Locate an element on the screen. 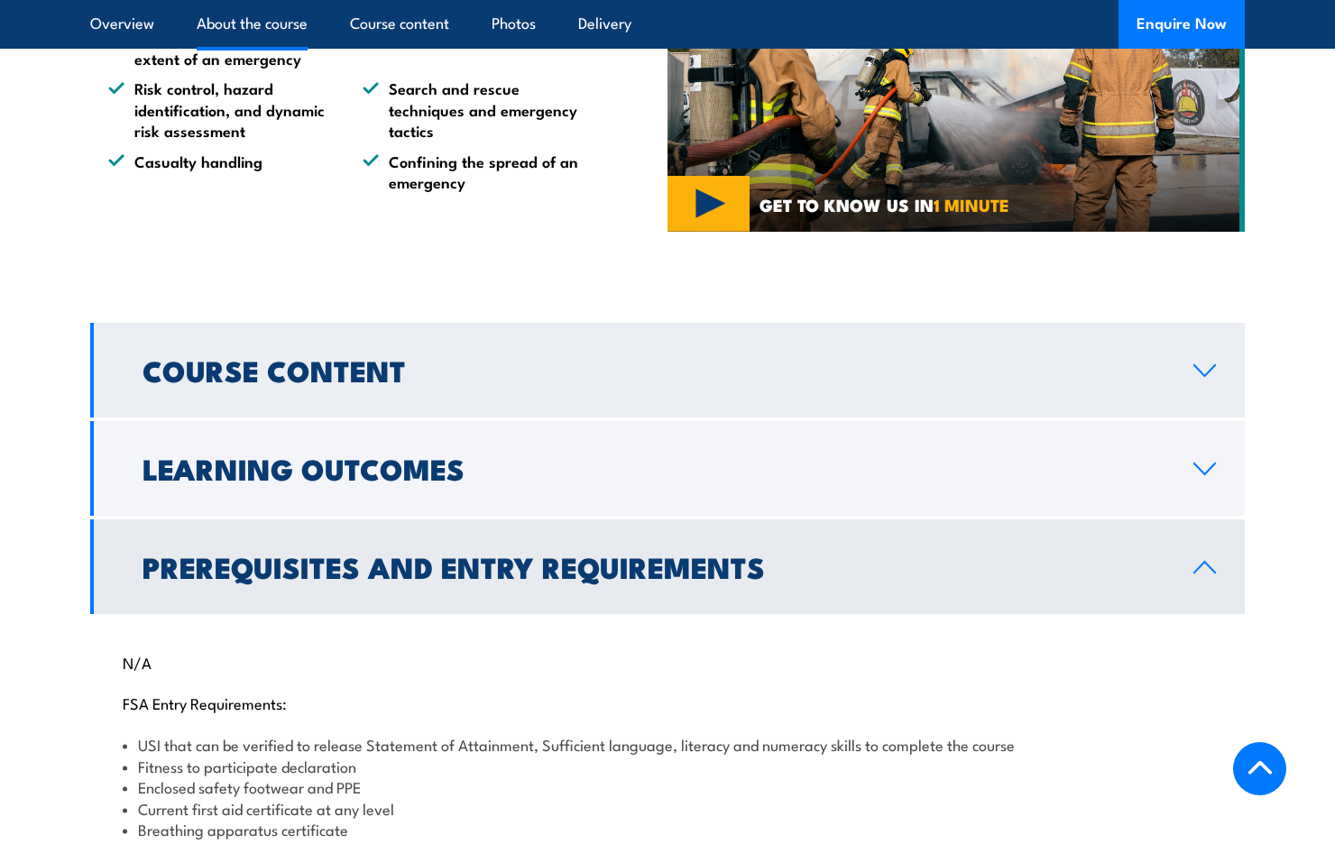  li: Casualty handling is located at coordinates (219, 171).